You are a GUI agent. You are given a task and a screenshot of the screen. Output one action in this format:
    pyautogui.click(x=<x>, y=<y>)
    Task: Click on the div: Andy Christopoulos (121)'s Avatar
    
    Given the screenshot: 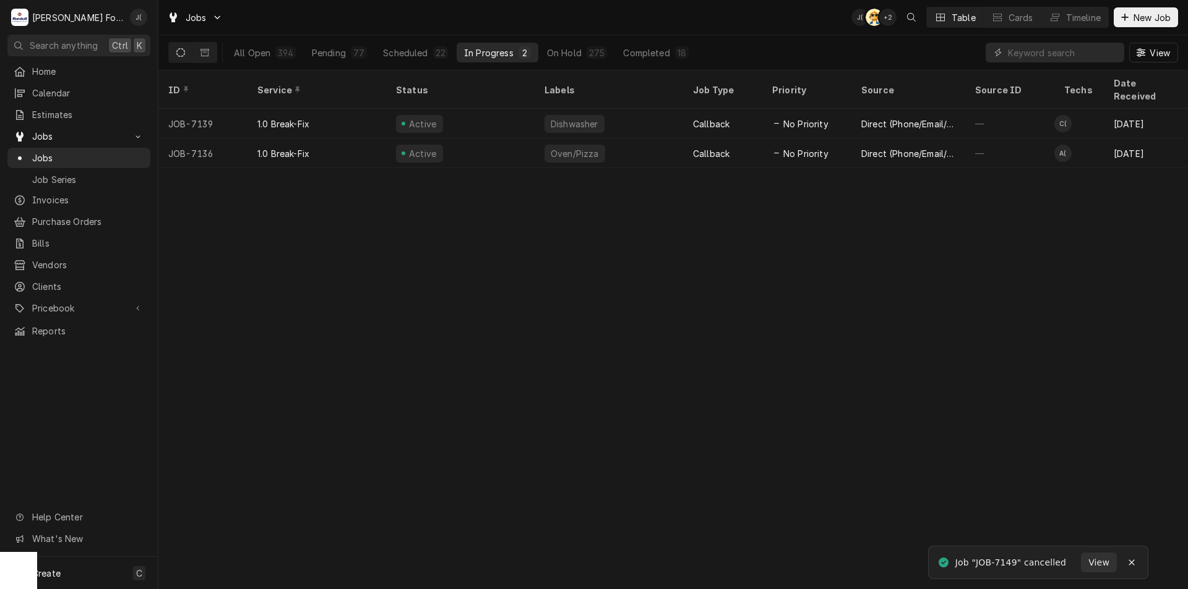 What is the action you would take?
    pyautogui.click(x=1063, y=153)
    